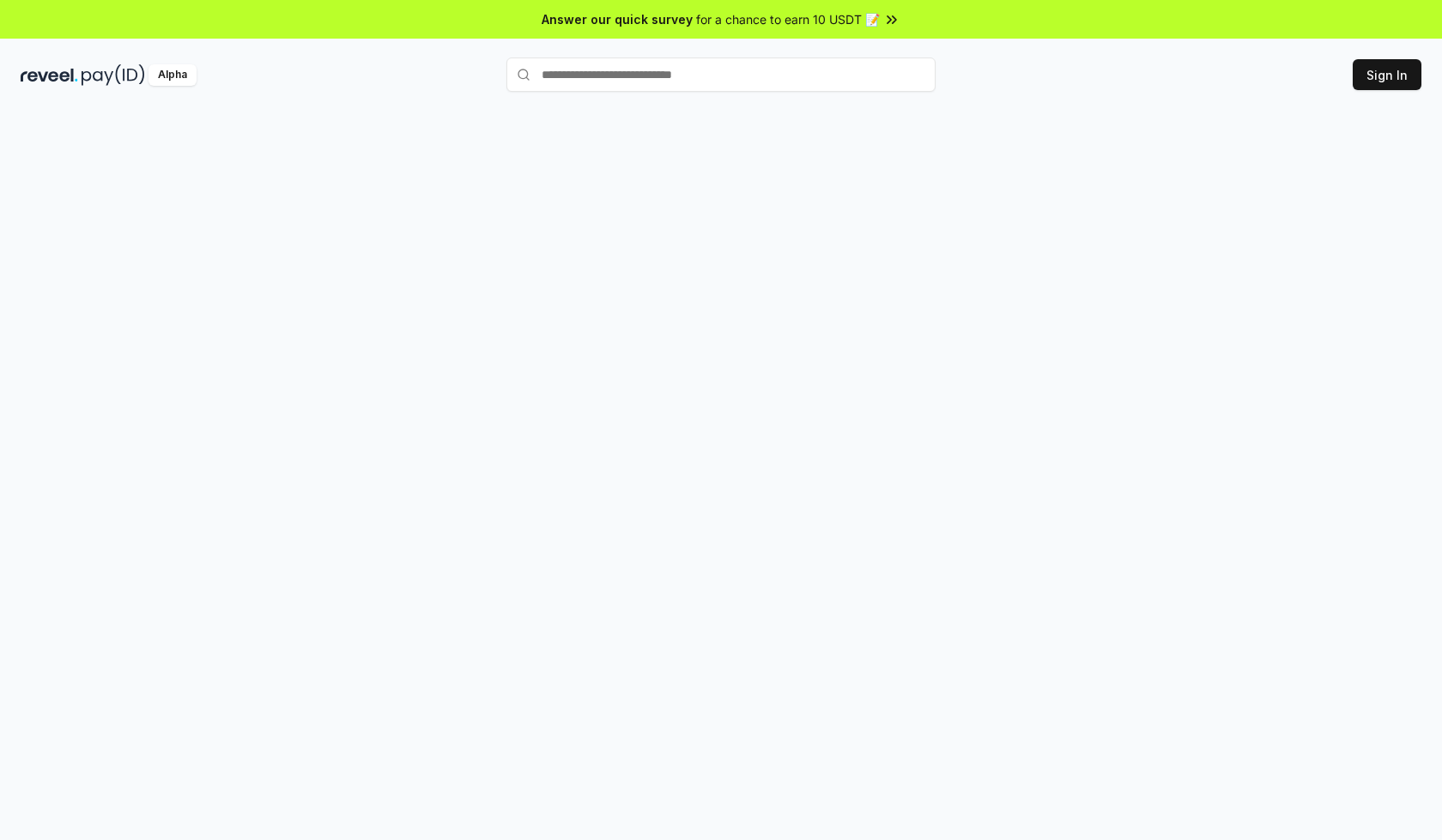  I want to click on div: Alpha, so click(173, 75).